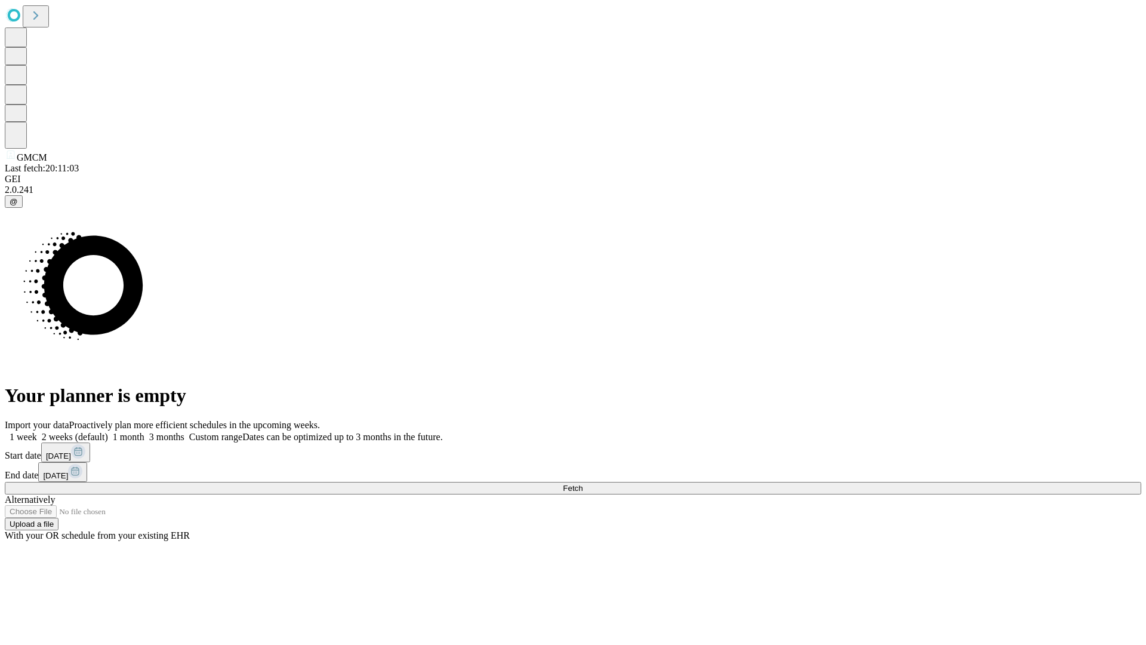  I want to click on span: 1 week, so click(23, 436).